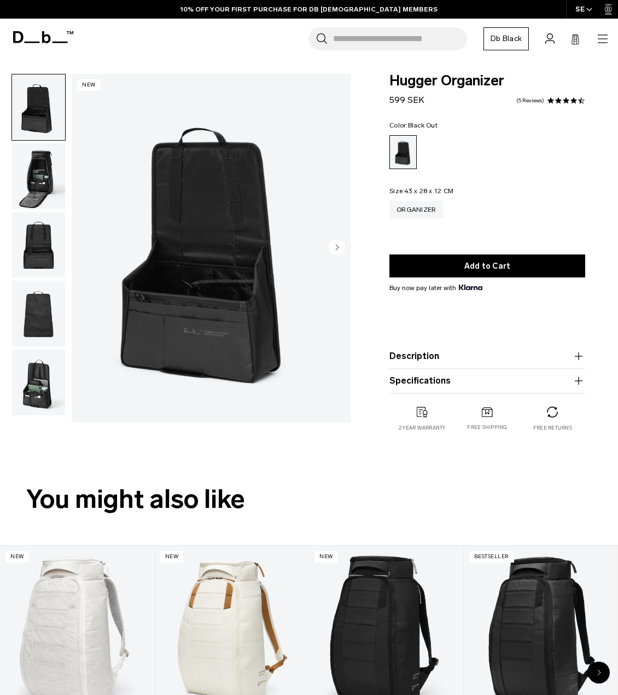 This screenshot has height=695, width=618. Describe the element at coordinates (414, 125) in the screenshot. I see `legend: Color:` at that location.